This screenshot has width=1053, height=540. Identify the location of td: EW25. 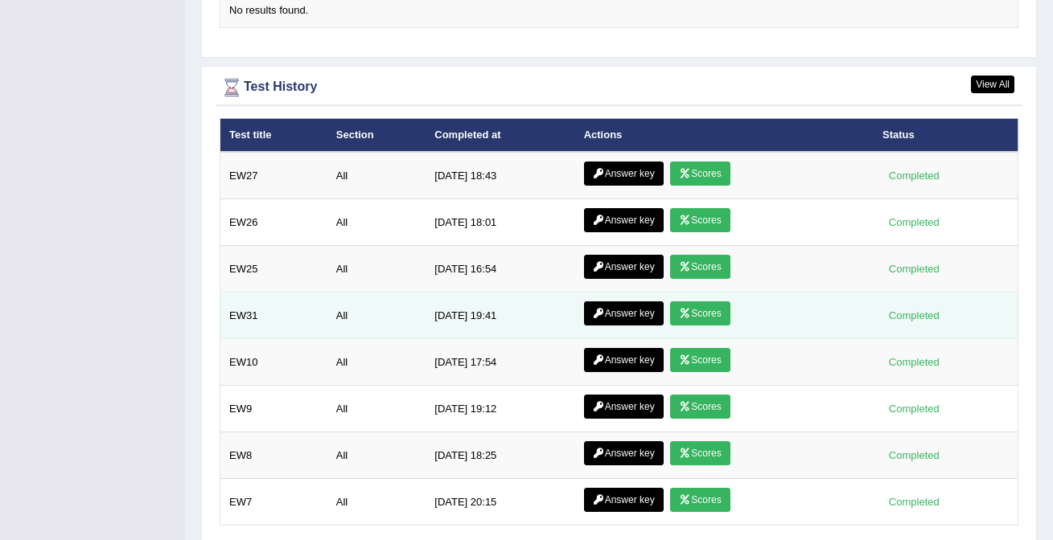
(273, 269).